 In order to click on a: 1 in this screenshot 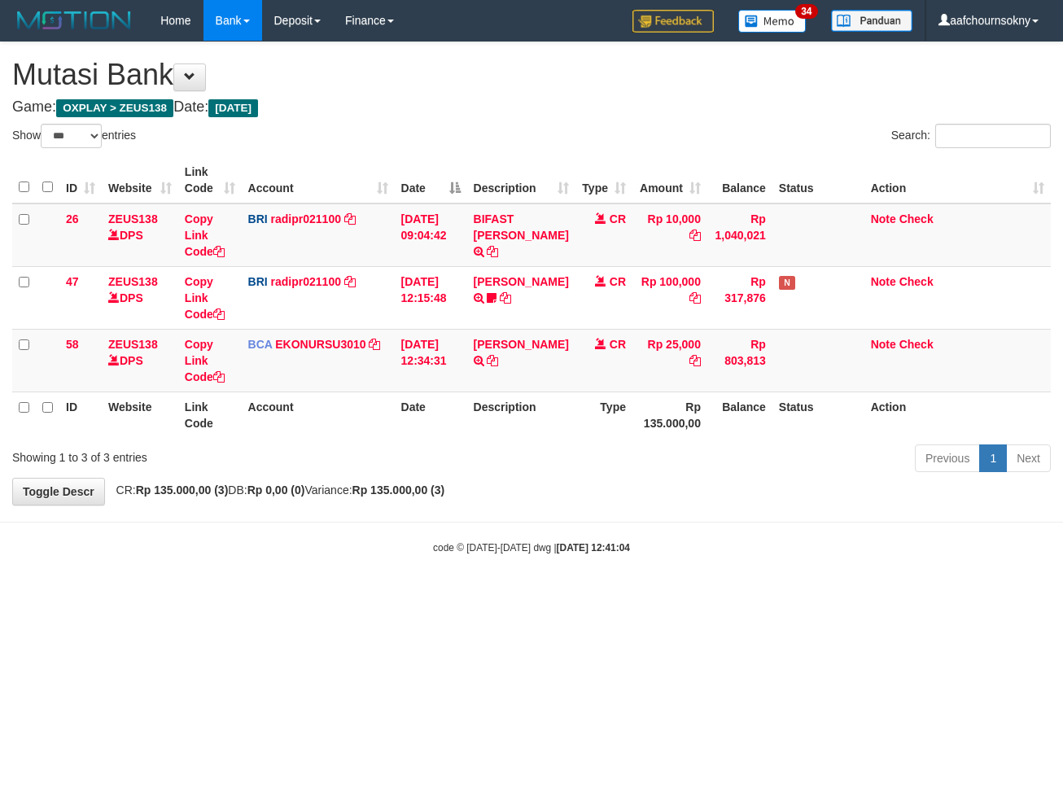, I will do `click(993, 458)`.